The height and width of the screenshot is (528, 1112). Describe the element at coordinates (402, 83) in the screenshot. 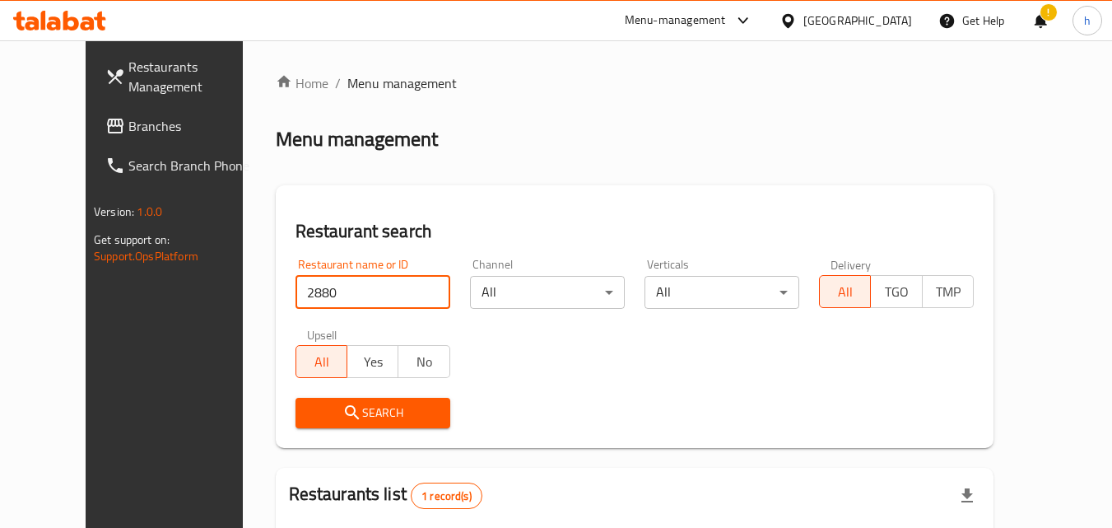

I see `span: Menu management` at that location.